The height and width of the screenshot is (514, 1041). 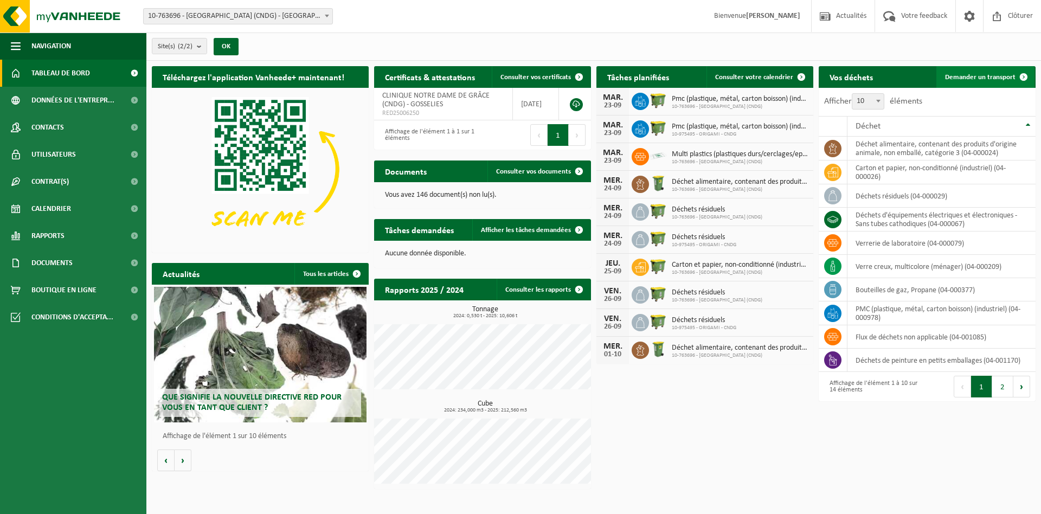 What do you see at coordinates (180, 46) in the screenshot?
I see `button: Site(s)(2/2)` at bounding box center [180, 46].